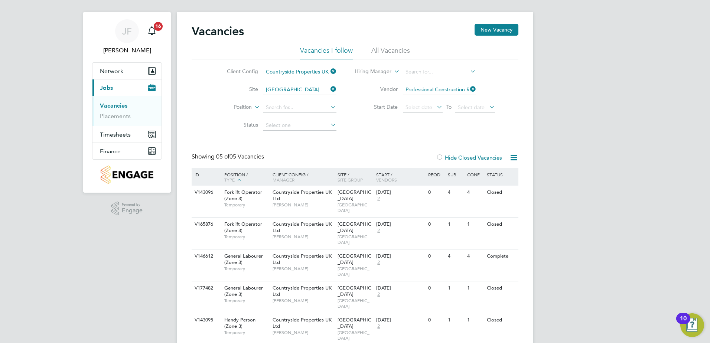  I want to click on span: Vendors, so click(387, 180).